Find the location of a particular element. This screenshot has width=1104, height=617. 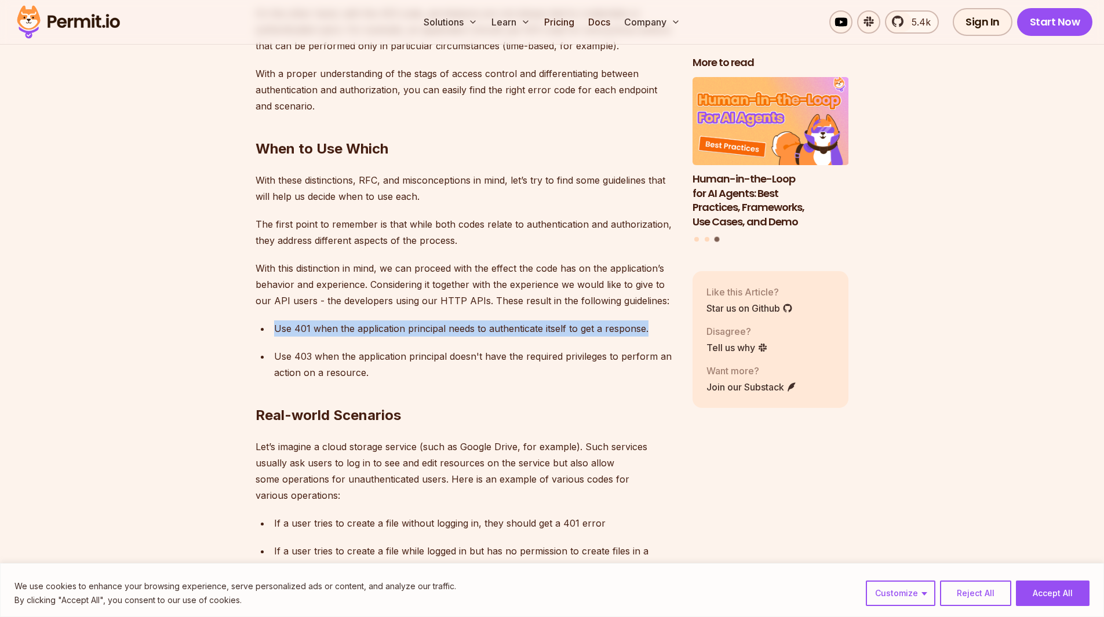

a: Start Now is located at coordinates (1055, 22).